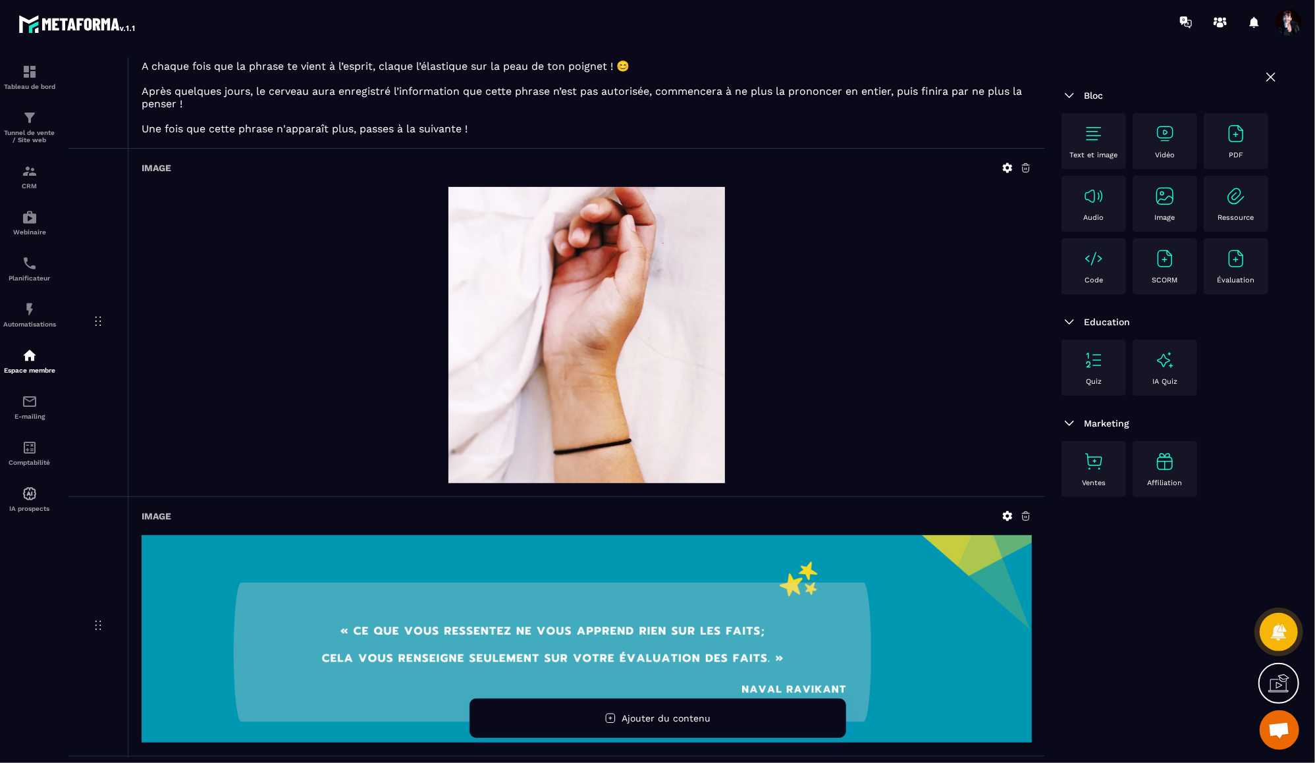 This screenshot has height=763, width=1315. I want to click on p: Comptabilité, so click(30, 462).